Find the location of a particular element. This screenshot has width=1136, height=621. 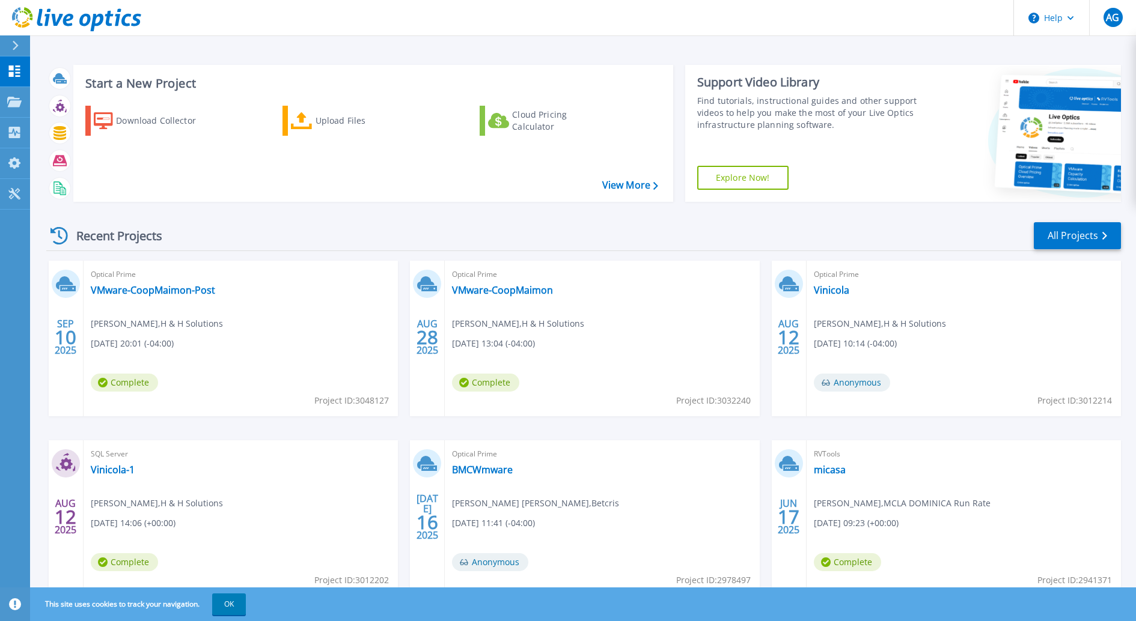

div: Cloud Pricing Calculator is located at coordinates (560, 121).